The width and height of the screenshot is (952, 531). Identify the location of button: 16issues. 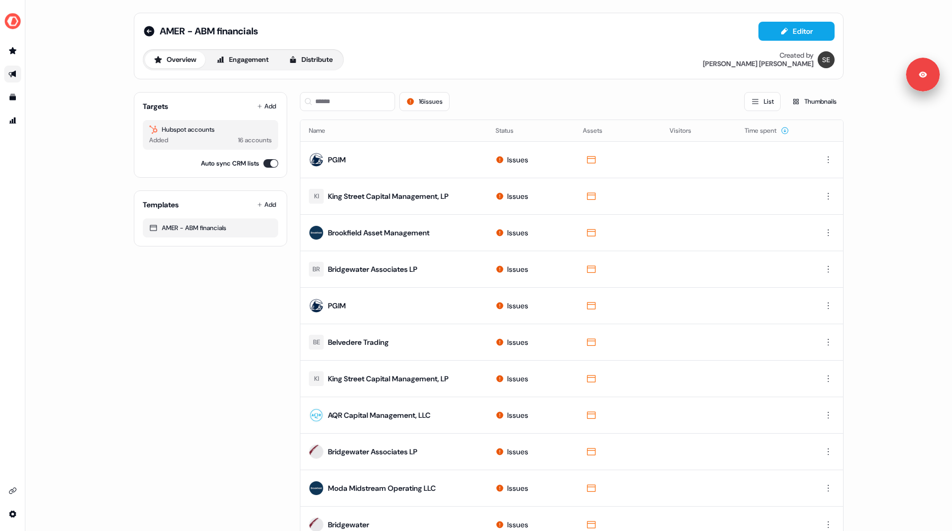
(424, 102).